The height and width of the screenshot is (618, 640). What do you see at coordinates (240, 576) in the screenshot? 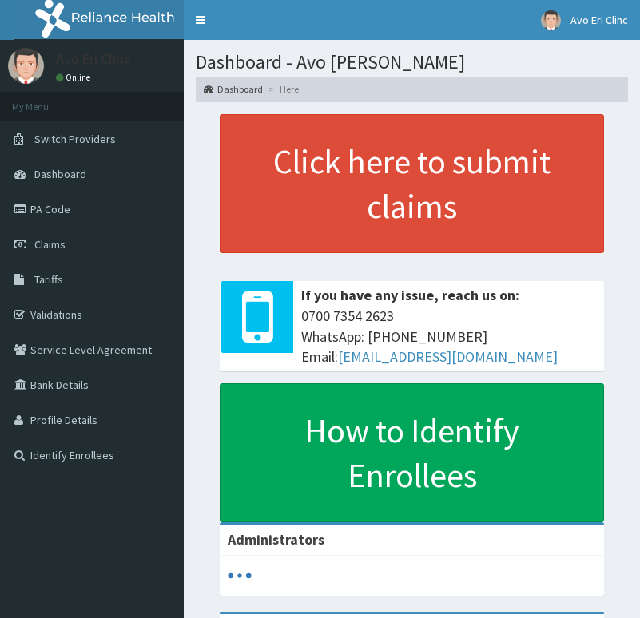
I see `svg: audio-loading` at bounding box center [240, 576].